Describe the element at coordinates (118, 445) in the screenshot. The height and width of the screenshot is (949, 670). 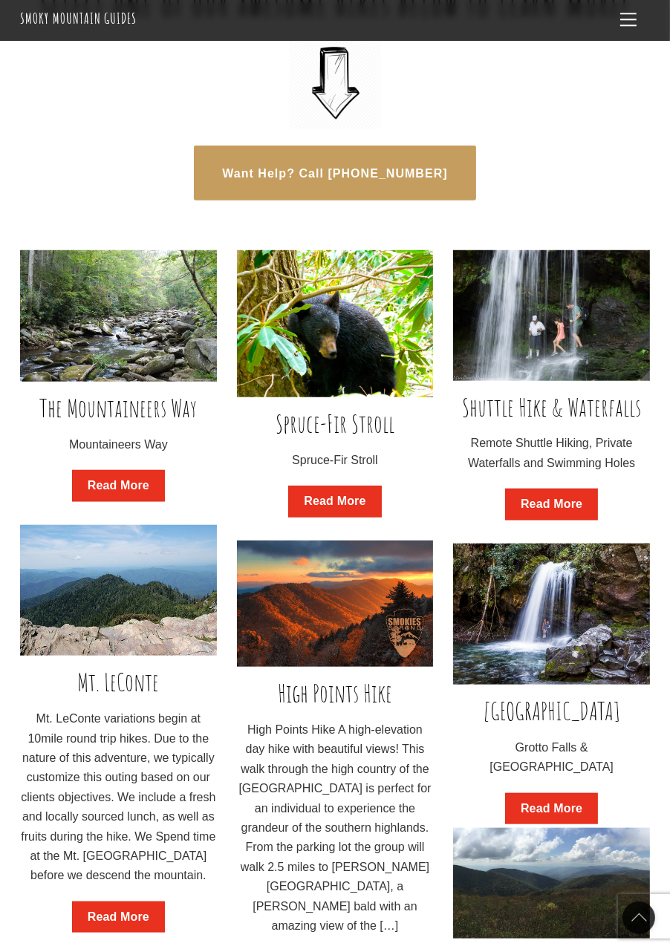
I see `p: Mountaineers Way` at that location.